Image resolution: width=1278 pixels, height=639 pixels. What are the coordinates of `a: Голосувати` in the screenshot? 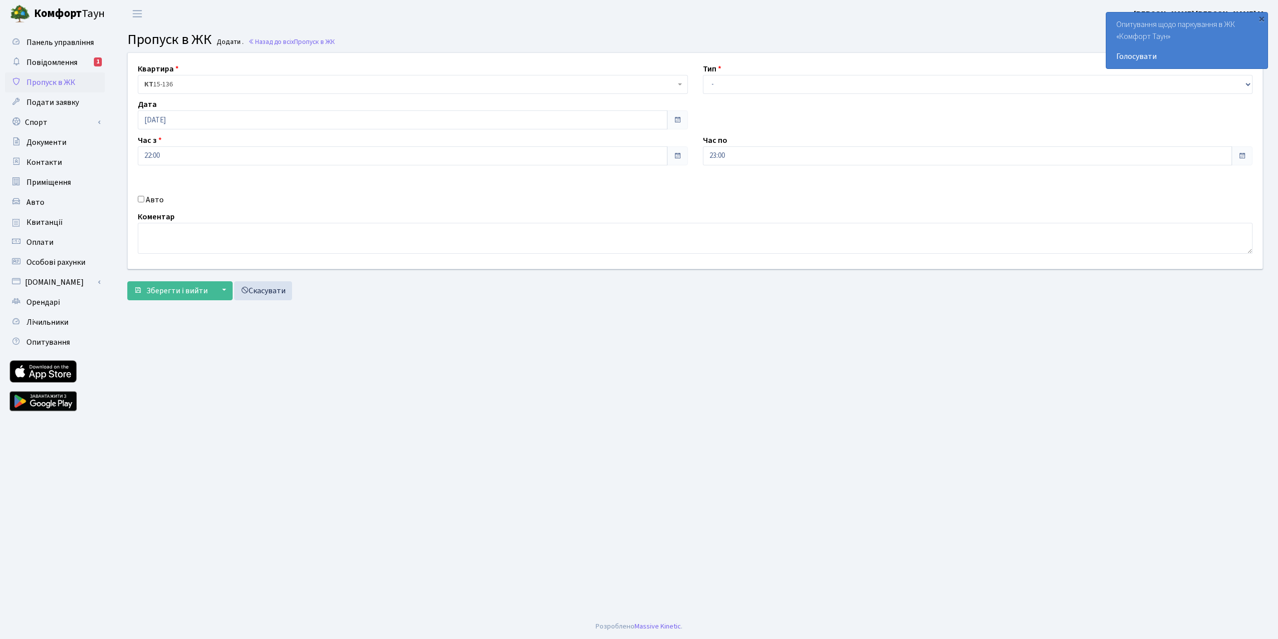 It's located at (1187, 56).